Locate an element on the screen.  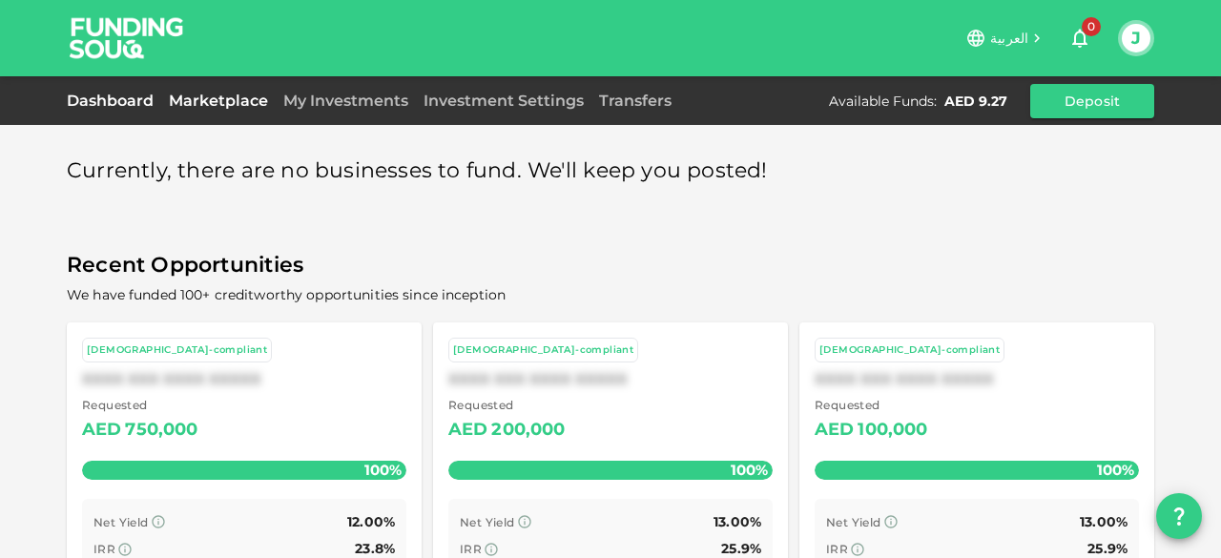
button: Deposit is located at coordinates (1092, 101).